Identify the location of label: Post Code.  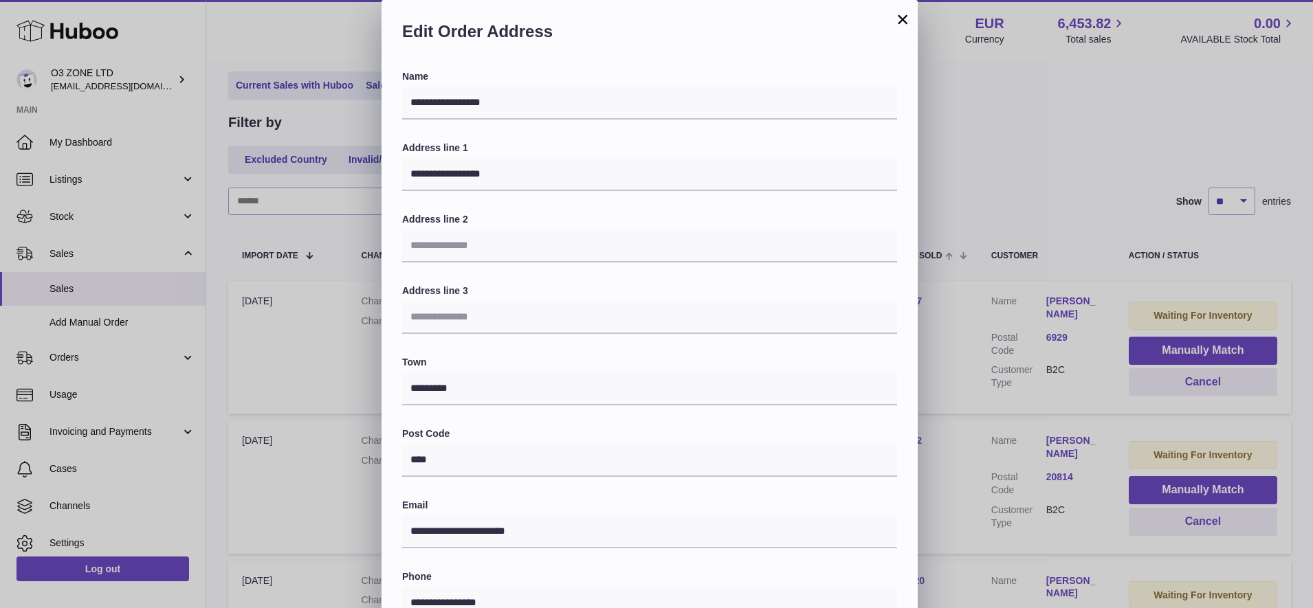
(650, 434).